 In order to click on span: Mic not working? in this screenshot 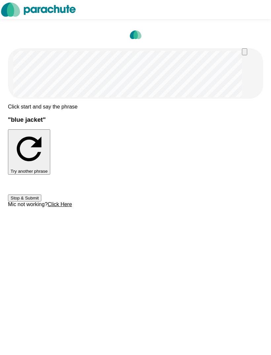, I will do `click(28, 204)`.